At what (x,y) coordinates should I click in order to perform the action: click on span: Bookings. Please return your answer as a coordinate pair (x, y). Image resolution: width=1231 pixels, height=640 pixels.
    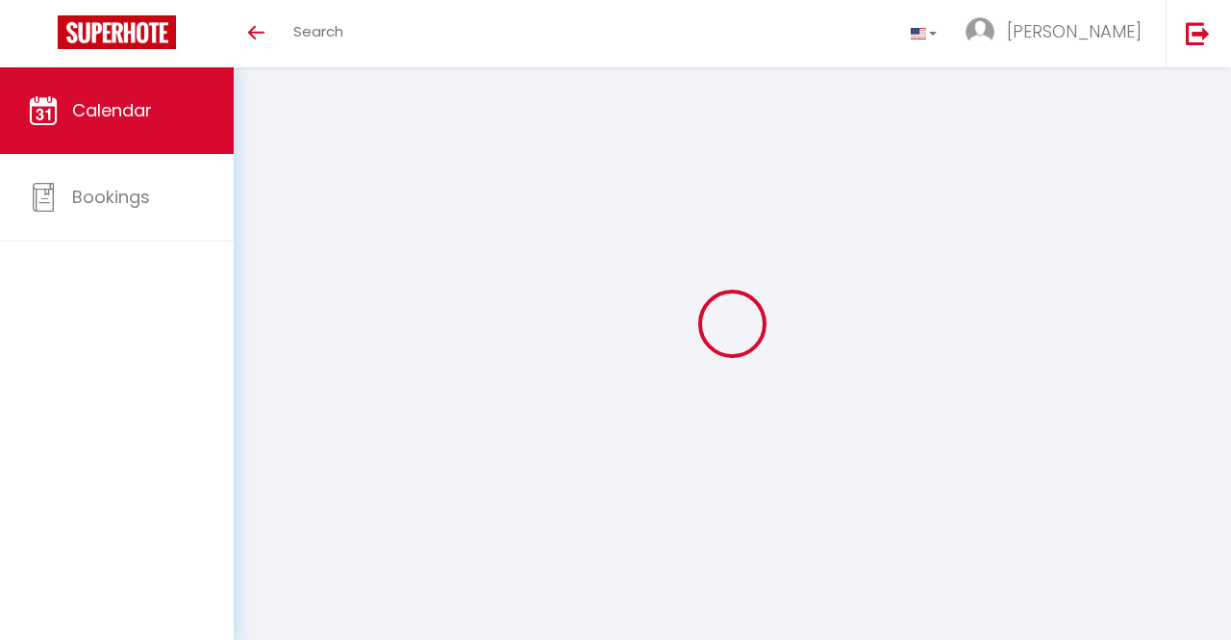
    Looking at the image, I should click on (111, 196).